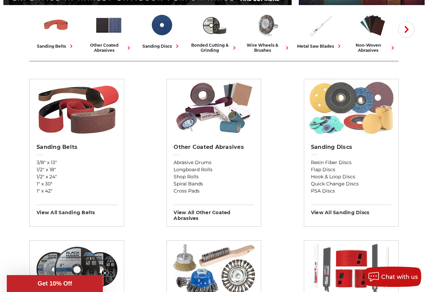 The width and height of the screenshot is (428, 292). Describe the element at coordinates (105, 273) in the screenshot. I see `button: Close teaser` at that location.